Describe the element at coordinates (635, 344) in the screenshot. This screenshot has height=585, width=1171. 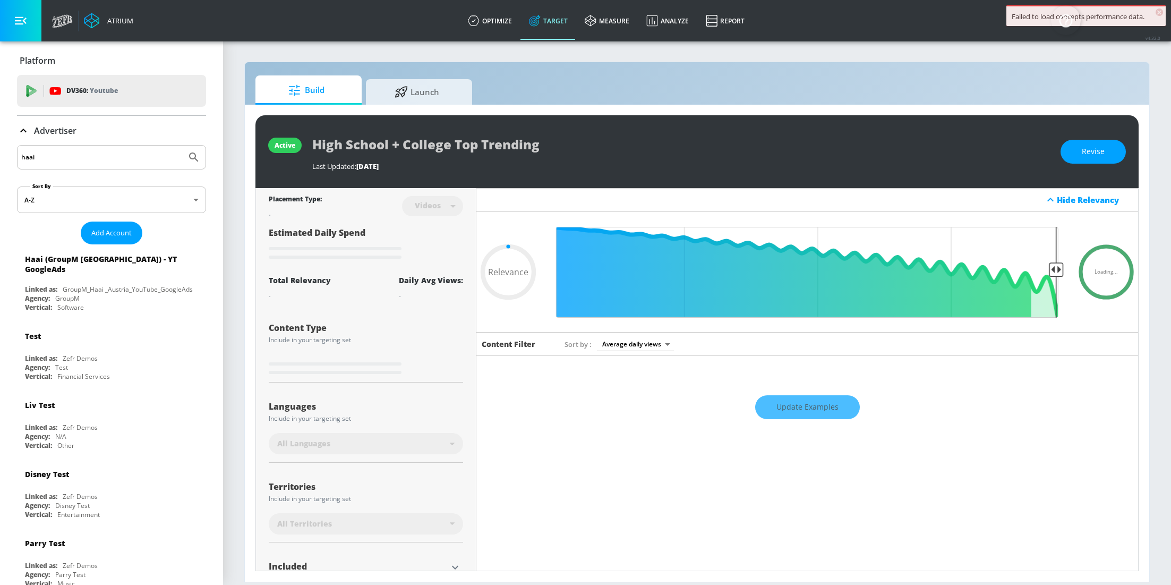
I see `div: Average daily views` at that location.